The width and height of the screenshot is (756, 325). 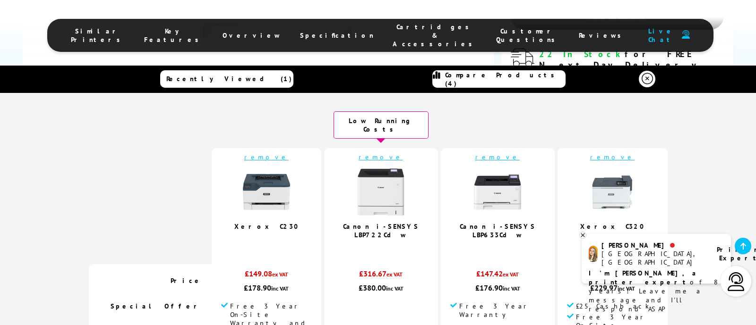 What do you see at coordinates (495, 249) in the screenshot?
I see `span: 5.0` at bounding box center [495, 249].